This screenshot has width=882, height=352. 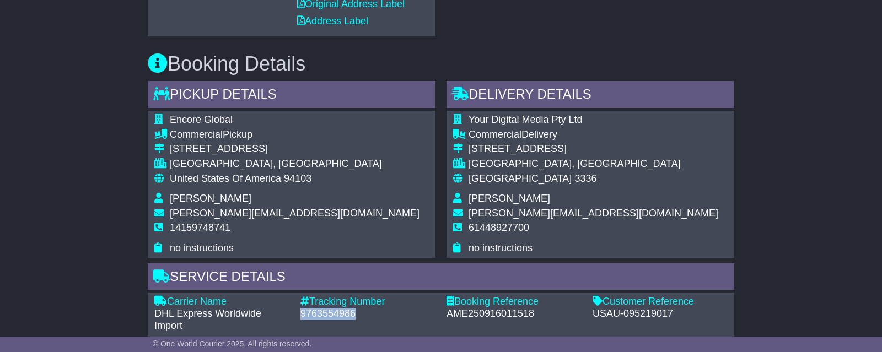 What do you see at coordinates (222, 320) in the screenshot?
I see `div: DHL Express Worldwide Import` at bounding box center [222, 320].